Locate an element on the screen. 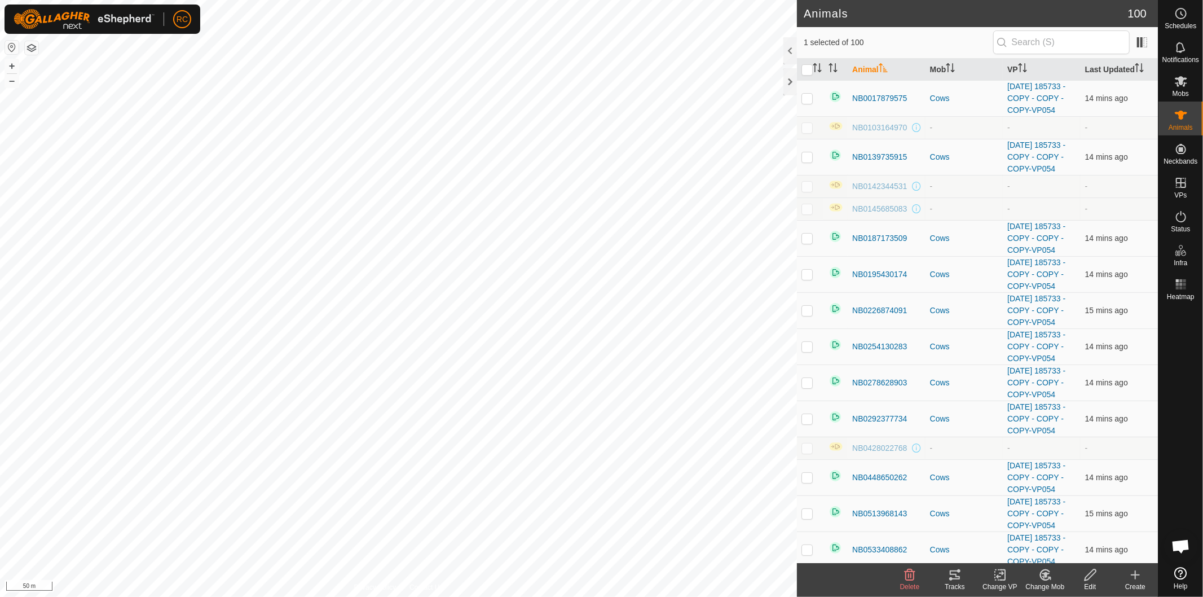 This screenshot has height=597, width=1203. a: Help is located at coordinates (1181, 578).